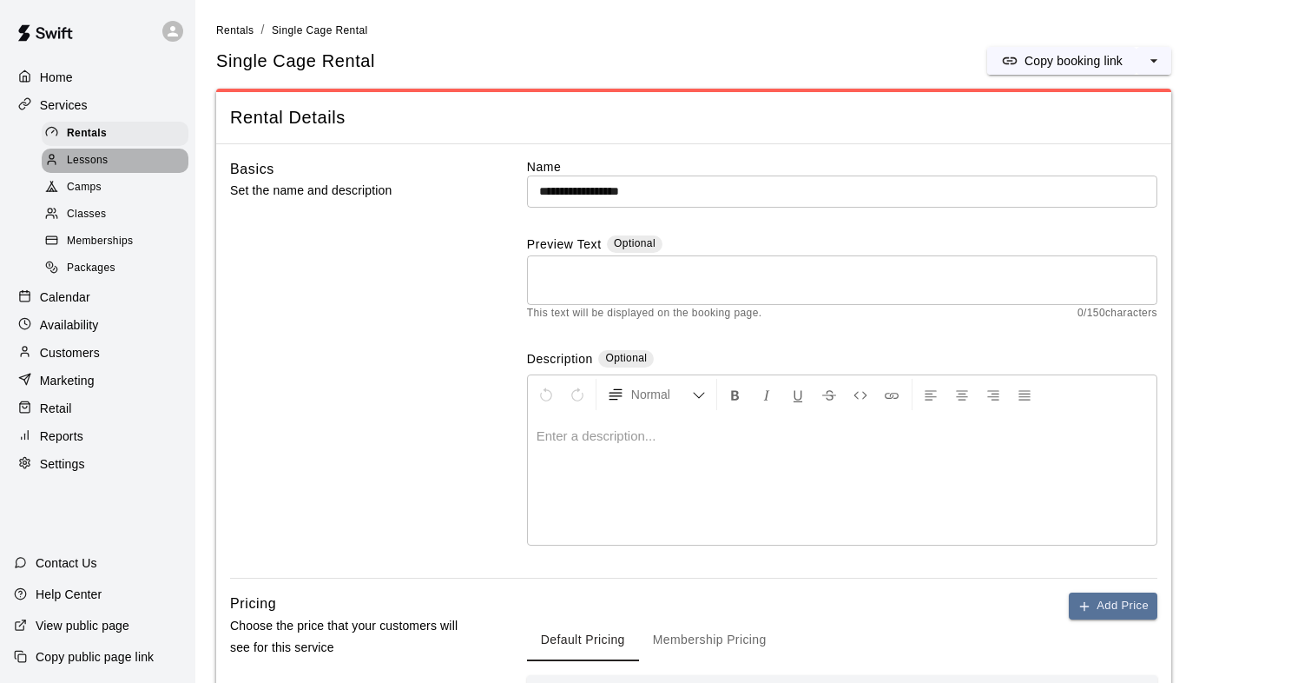  Describe the element at coordinates (62, 436) in the screenshot. I see `p: Reports` at that location.